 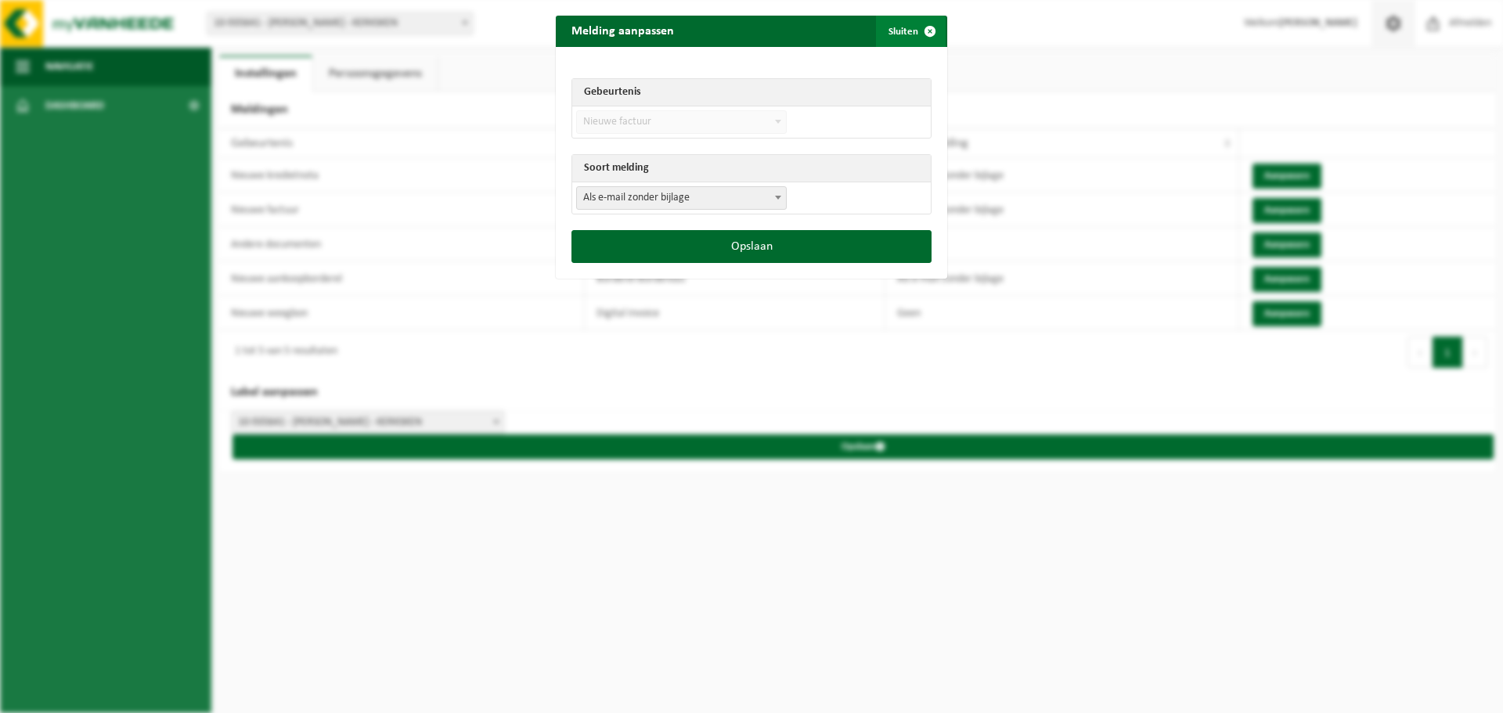 I want to click on button: Sluiten, so click(x=911, y=31).